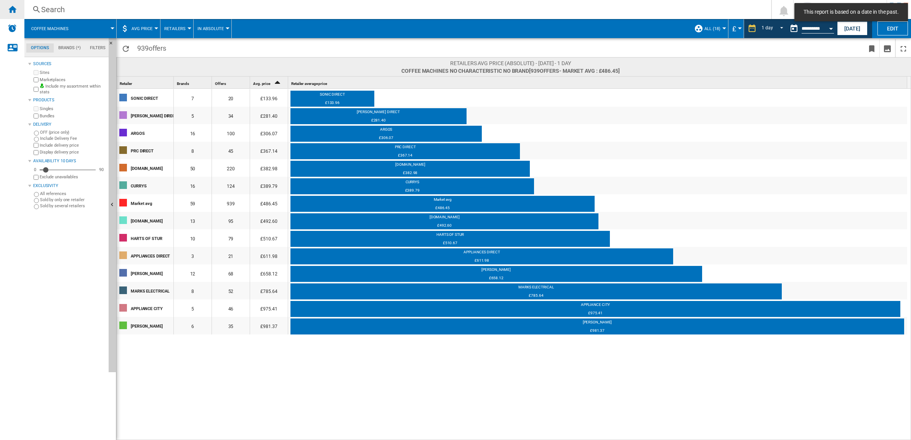  I want to click on div: £389.79, so click(269, 186).